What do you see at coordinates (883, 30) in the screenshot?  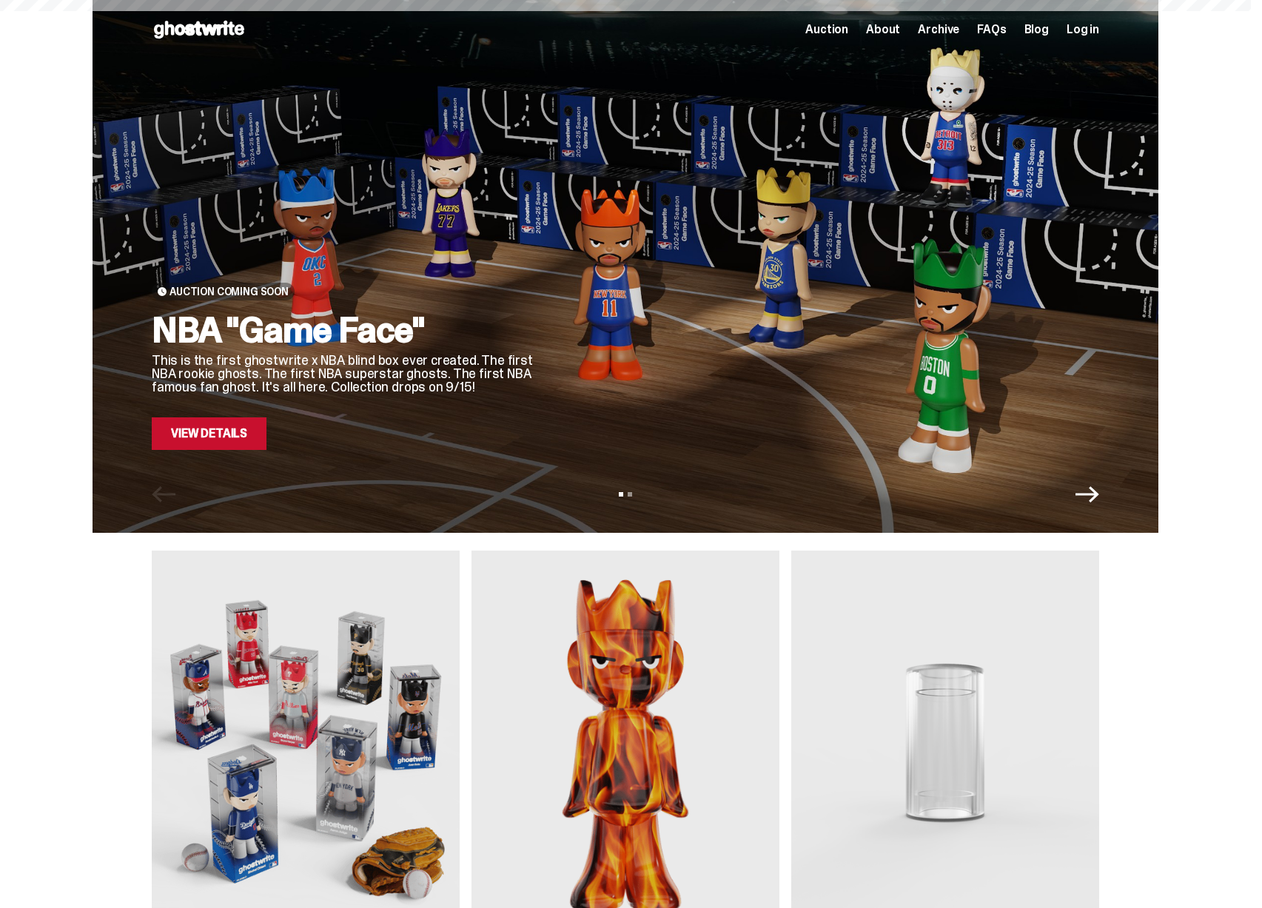 I see `a: About` at bounding box center [883, 30].